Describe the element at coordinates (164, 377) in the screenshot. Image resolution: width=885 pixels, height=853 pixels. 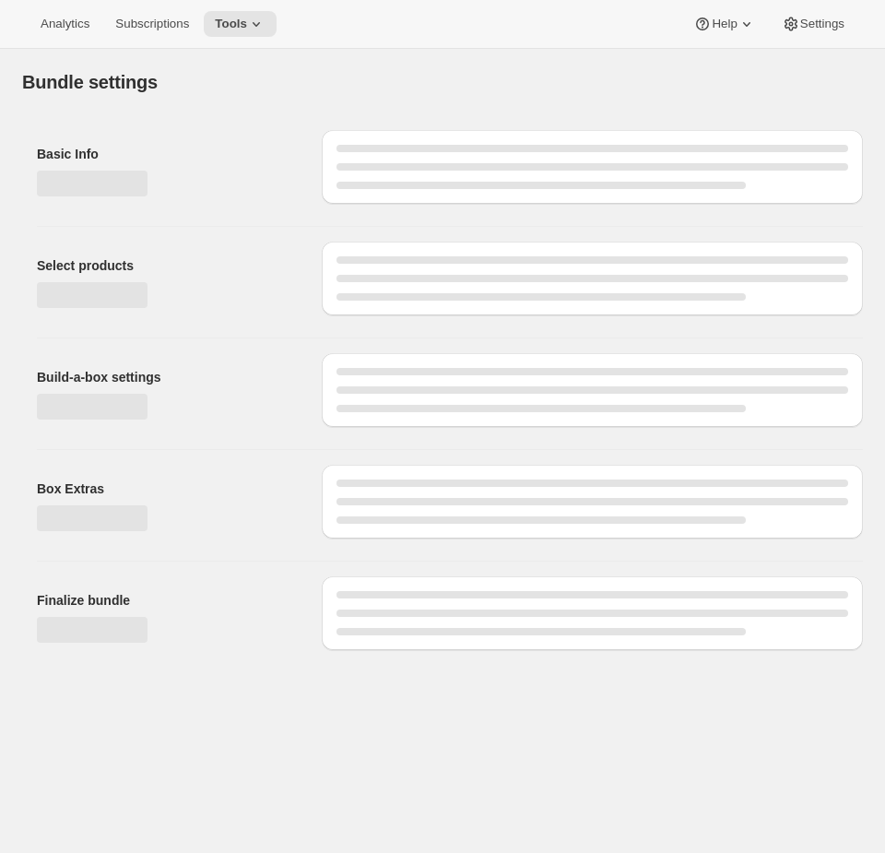
I see `h2: Build-a-box settings` at that location.